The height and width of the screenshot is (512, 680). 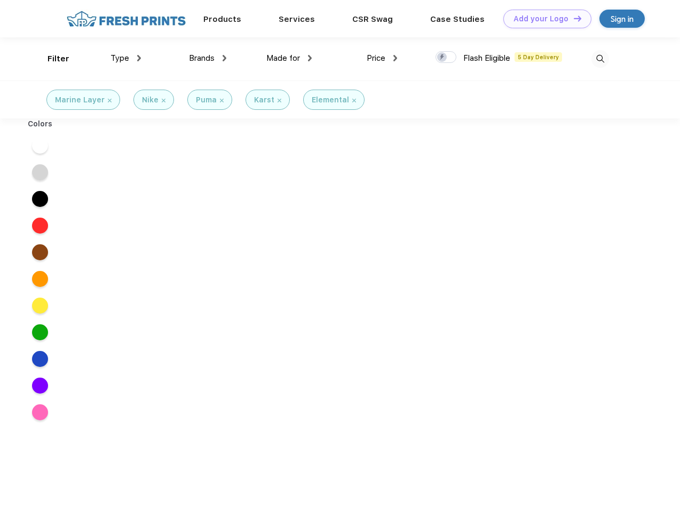 What do you see at coordinates (487, 58) in the screenshot?
I see `span: Flash Eligible` at bounding box center [487, 58].